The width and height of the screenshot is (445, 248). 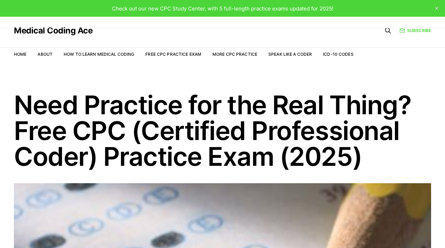 I want to click on a: Free CPC Practice Exam, so click(x=173, y=54).